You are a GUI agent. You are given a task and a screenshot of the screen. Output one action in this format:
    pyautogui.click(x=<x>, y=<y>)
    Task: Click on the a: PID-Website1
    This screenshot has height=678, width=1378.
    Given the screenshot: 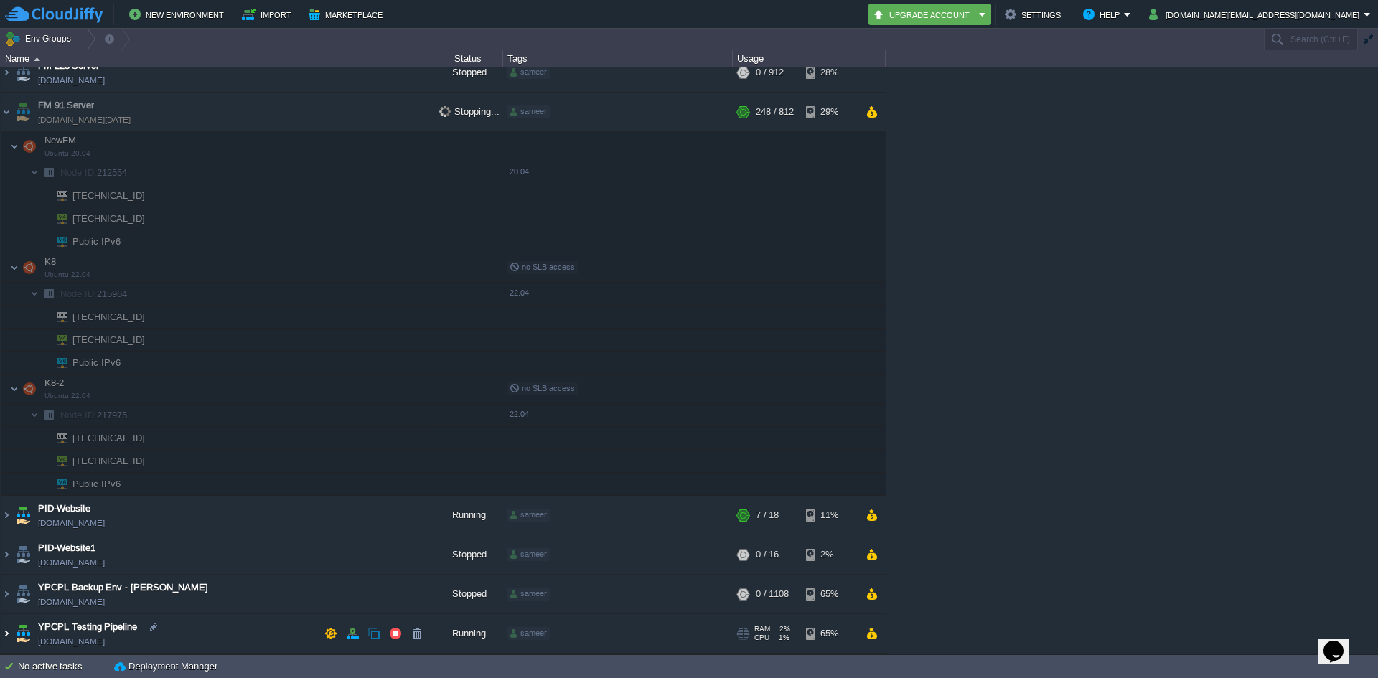 What is the action you would take?
    pyautogui.click(x=67, y=548)
    